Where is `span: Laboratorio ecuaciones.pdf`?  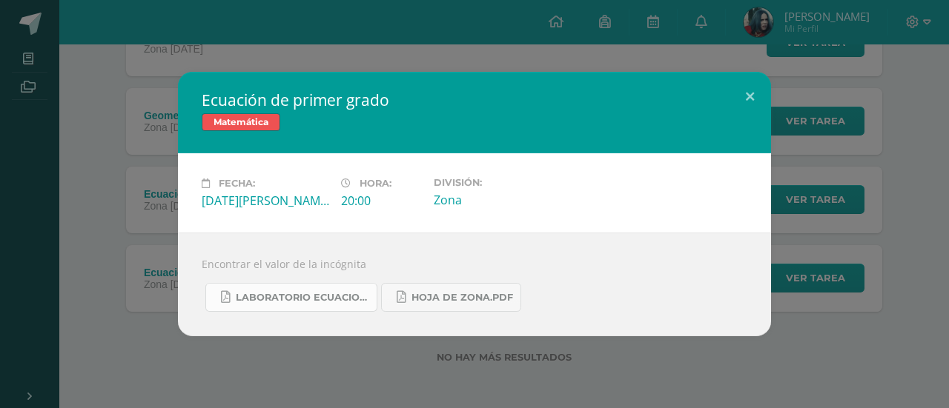
span: Laboratorio ecuaciones.pdf is located at coordinates (302, 298).